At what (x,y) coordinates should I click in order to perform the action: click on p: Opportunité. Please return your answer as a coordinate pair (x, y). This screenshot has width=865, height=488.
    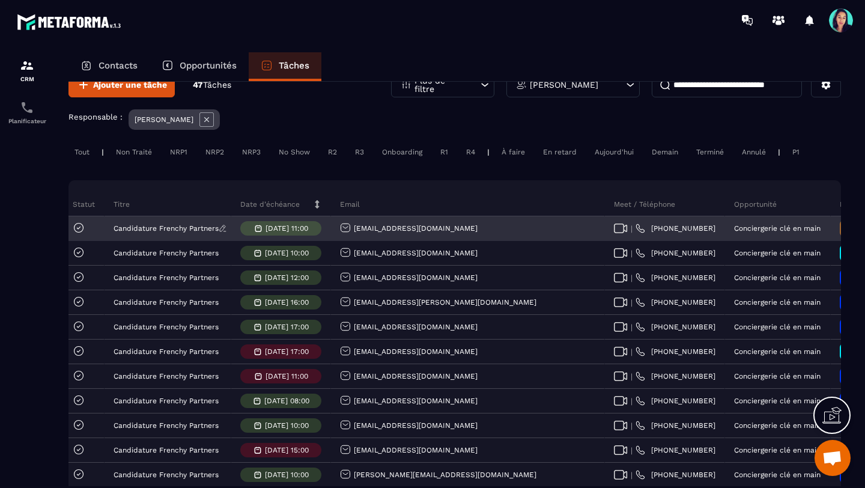
    Looking at the image, I should click on (755, 204).